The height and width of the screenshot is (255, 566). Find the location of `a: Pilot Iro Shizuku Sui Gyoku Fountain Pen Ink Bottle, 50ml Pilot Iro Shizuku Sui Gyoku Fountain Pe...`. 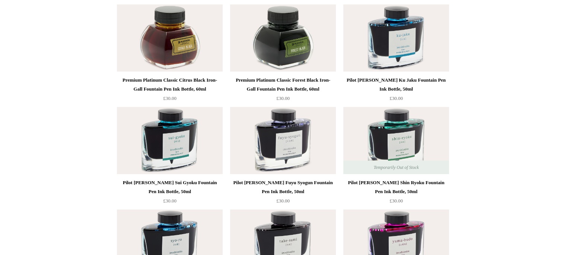

a: Pilot Iro Shizuku Sui Gyoku Fountain Pen Ink Bottle, 50ml Pilot Iro Shizuku Sui Gyoku Fountain Pe... is located at coordinates (170, 140).